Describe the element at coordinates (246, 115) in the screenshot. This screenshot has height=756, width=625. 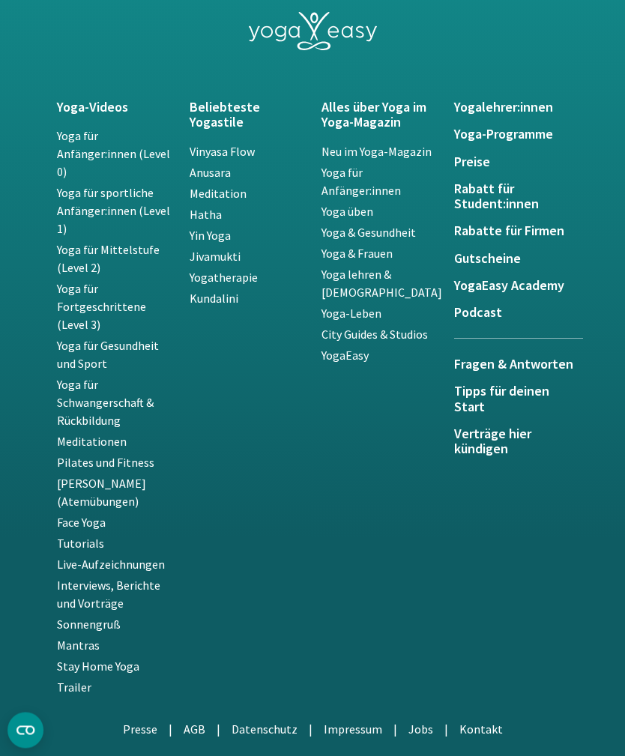
I see `a: Beliebteste Yogastile` at that location.